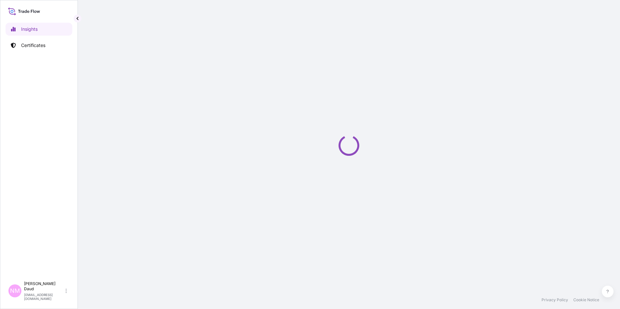 The image size is (620, 309). What do you see at coordinates (555, 300) in the screenshot?
I see `a: Privacy Policy` at bounding box center [555, 300].